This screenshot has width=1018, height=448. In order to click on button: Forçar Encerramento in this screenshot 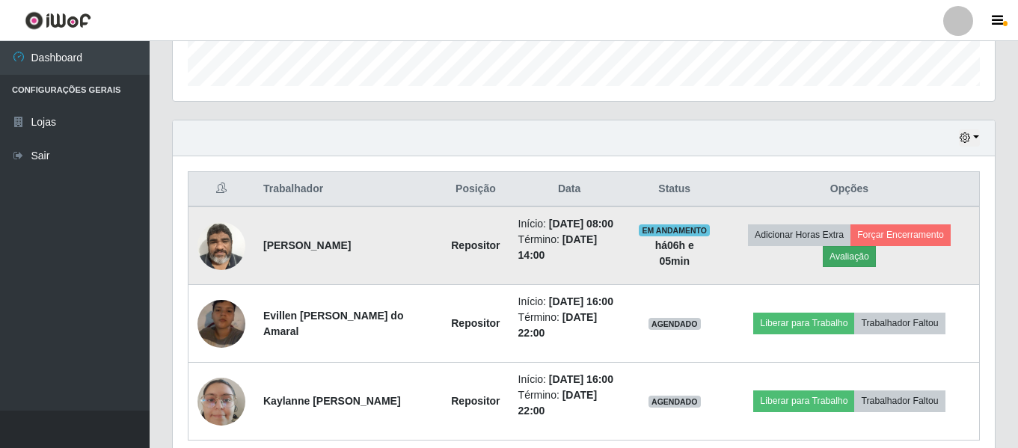, I will do `click(901, 235)`.